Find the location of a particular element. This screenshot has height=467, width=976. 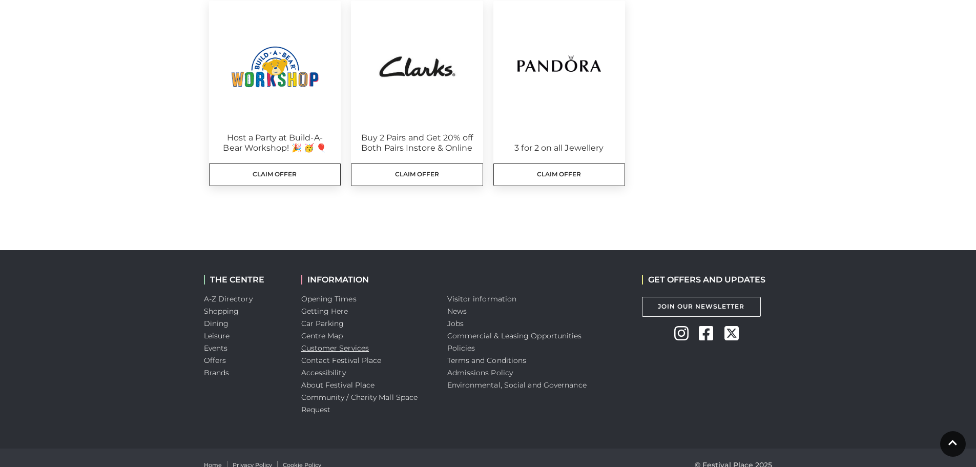

a: Leisure is located at coordinates (217, 335).